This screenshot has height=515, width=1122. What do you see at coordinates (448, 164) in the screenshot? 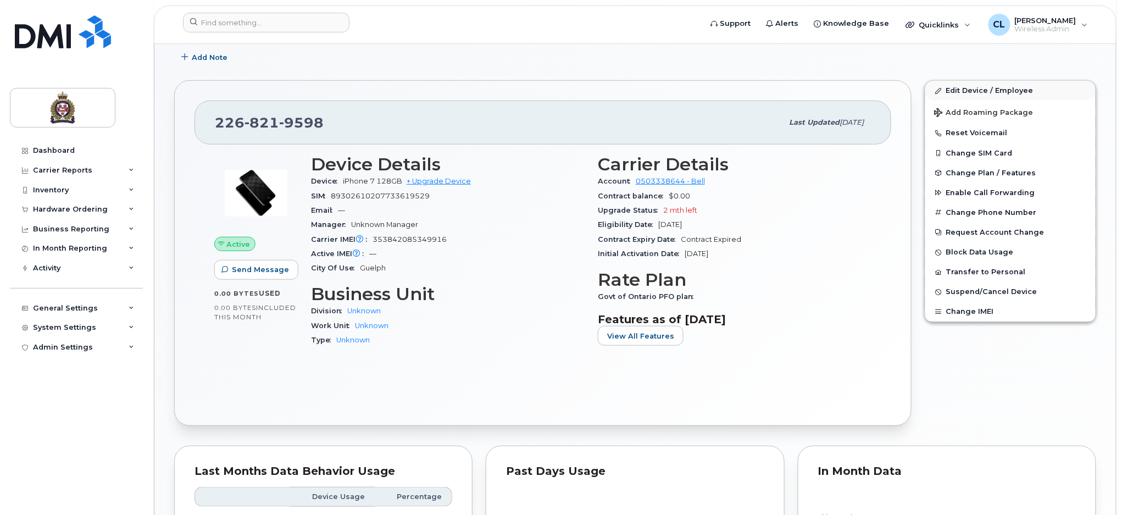
I see `h3: Device Details` at bounding box center [448, 164].